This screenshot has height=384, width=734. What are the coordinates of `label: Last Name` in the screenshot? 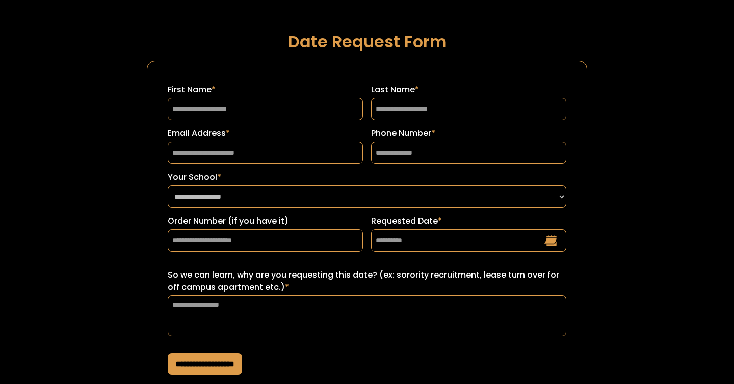 It's located at (468, 90).